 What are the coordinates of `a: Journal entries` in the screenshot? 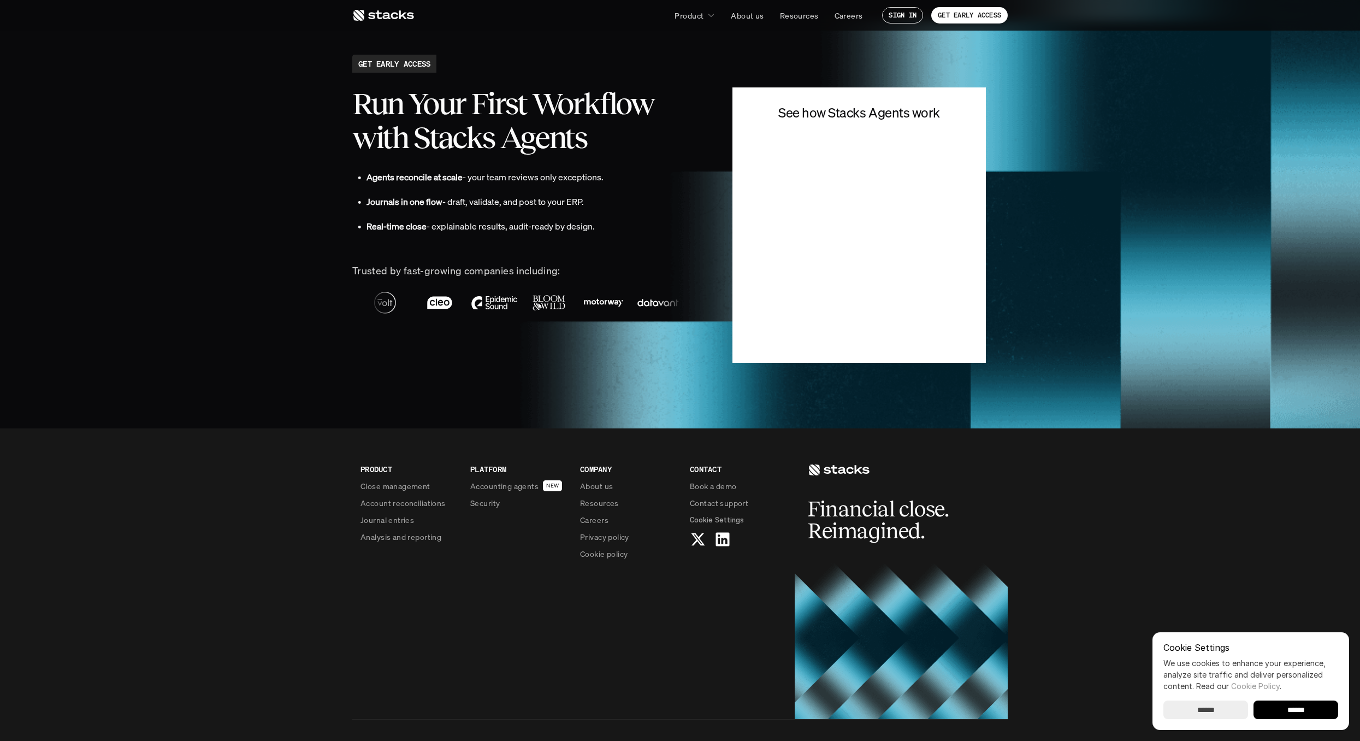 It's located at (409, 519).